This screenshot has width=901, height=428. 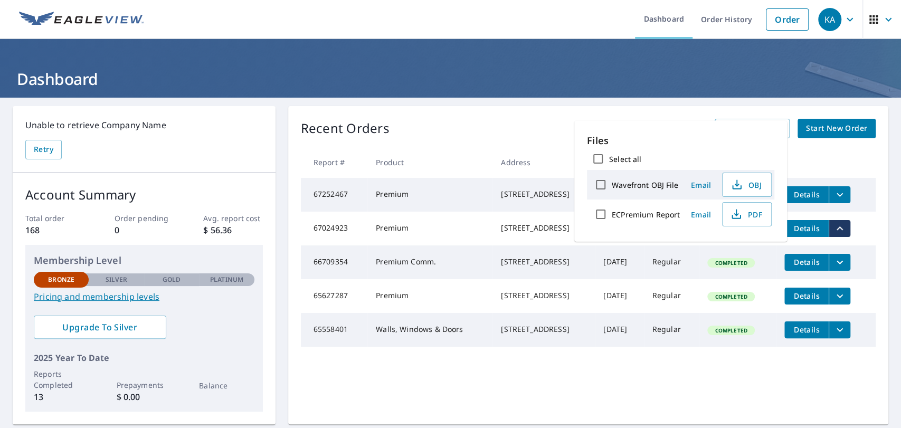 What do you see at coordinates (747, 214) in the screenshot?
I see `button: PDF` at bounding box center [747, 214].